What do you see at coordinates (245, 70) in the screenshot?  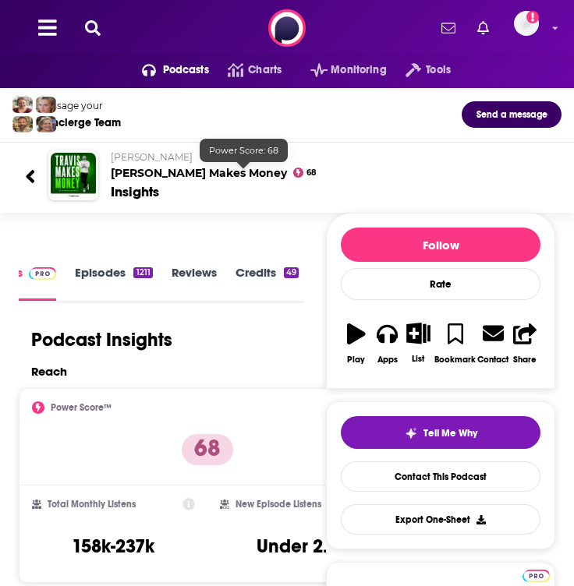 I see `a: Charts` at bounding box center [245, 70].